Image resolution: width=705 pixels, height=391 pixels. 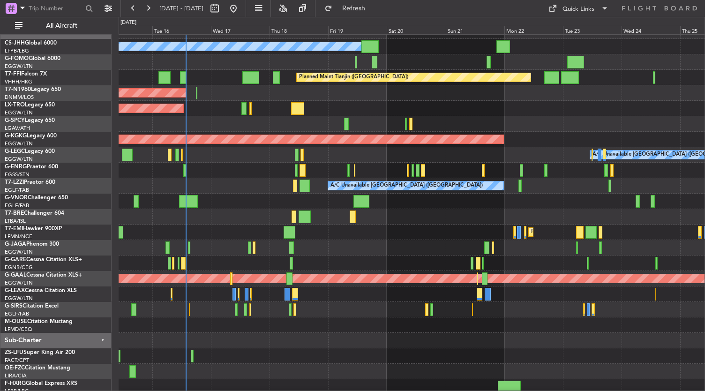 I want to click on span: G-LEGC, so click(x=15, y=151).